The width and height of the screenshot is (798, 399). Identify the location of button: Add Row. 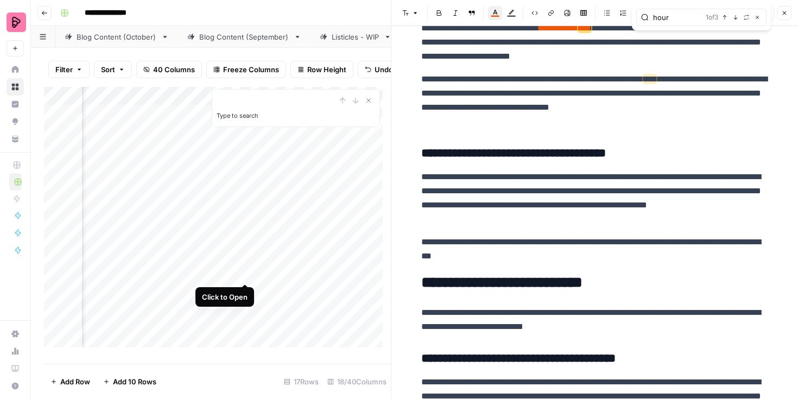
(70, 381).